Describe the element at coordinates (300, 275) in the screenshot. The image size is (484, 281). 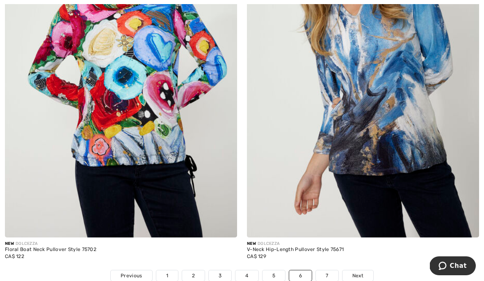
I see `a: 6` at that location.